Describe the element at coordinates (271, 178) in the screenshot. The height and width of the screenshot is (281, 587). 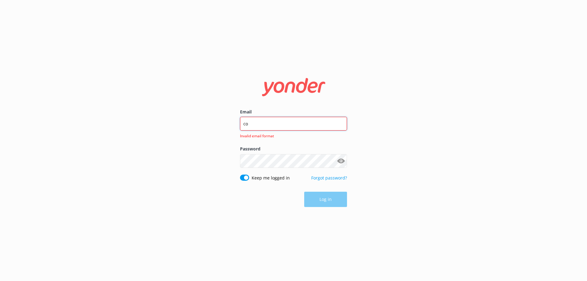
I see `label: Keep me logged in` at that location.